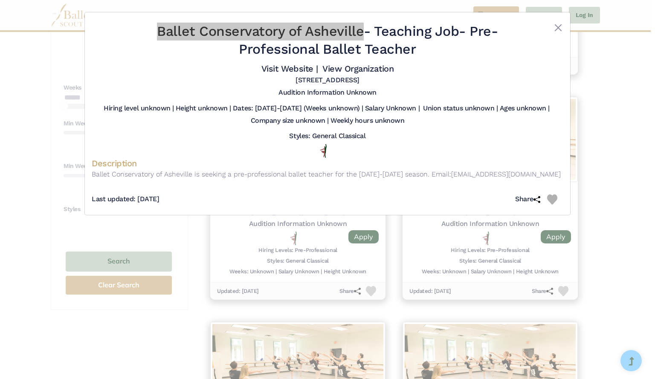 Image resolution: width=655 pixels, height=379 pixels. Describe the element at coordinates (203, 108) in the screenshot. I see `h5: Height unknown |` at that location.